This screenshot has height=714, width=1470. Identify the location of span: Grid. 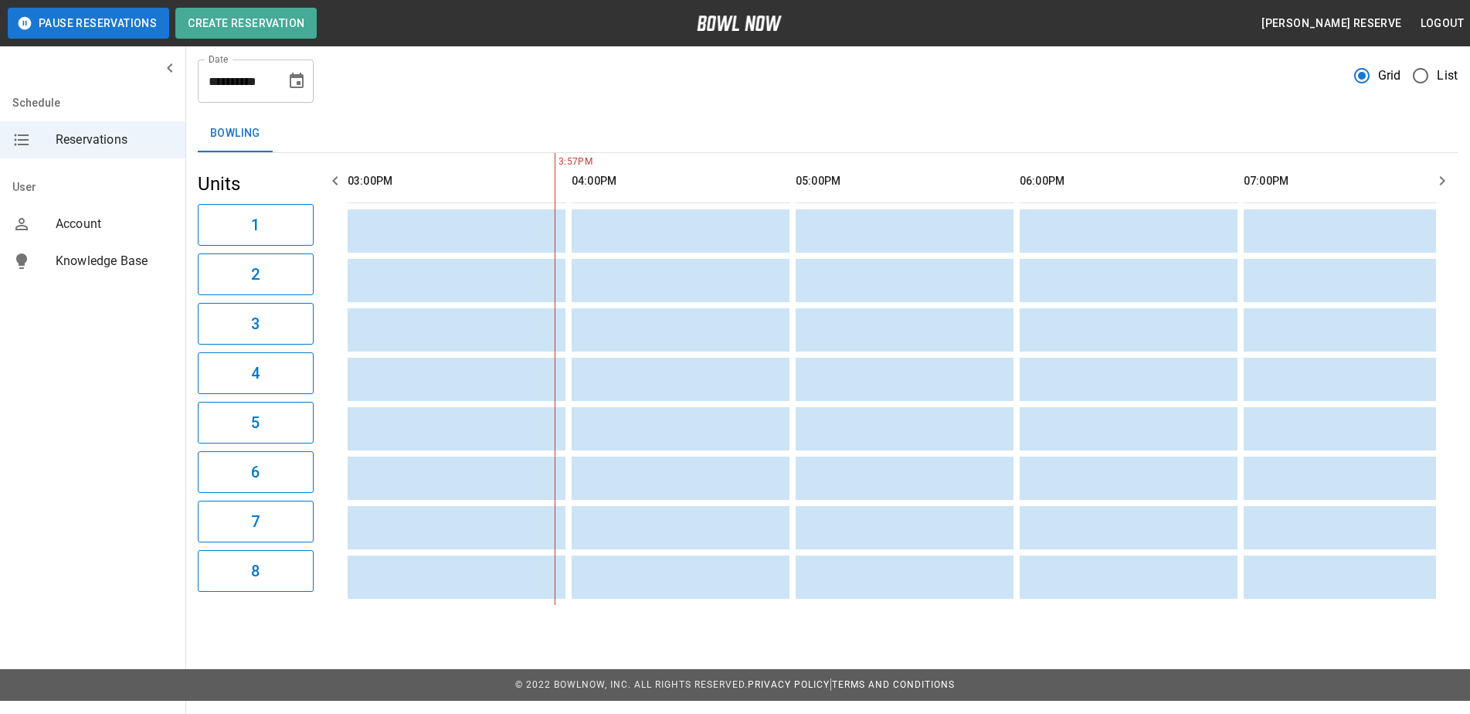
(1389, 76).